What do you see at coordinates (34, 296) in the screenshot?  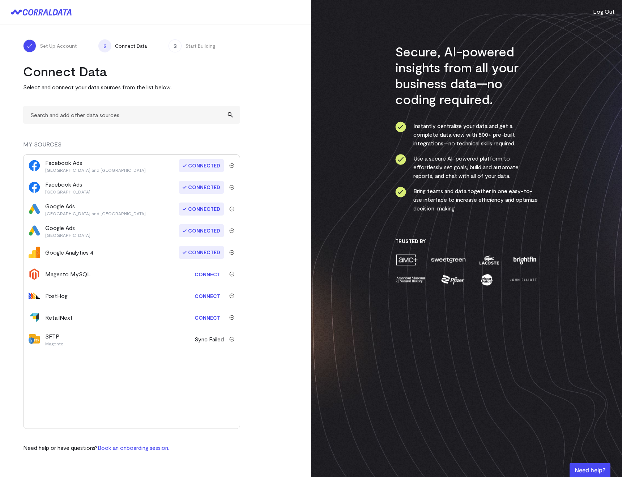 I see `img: posthog-464a3171.svg` at bounding box center [34, 296].